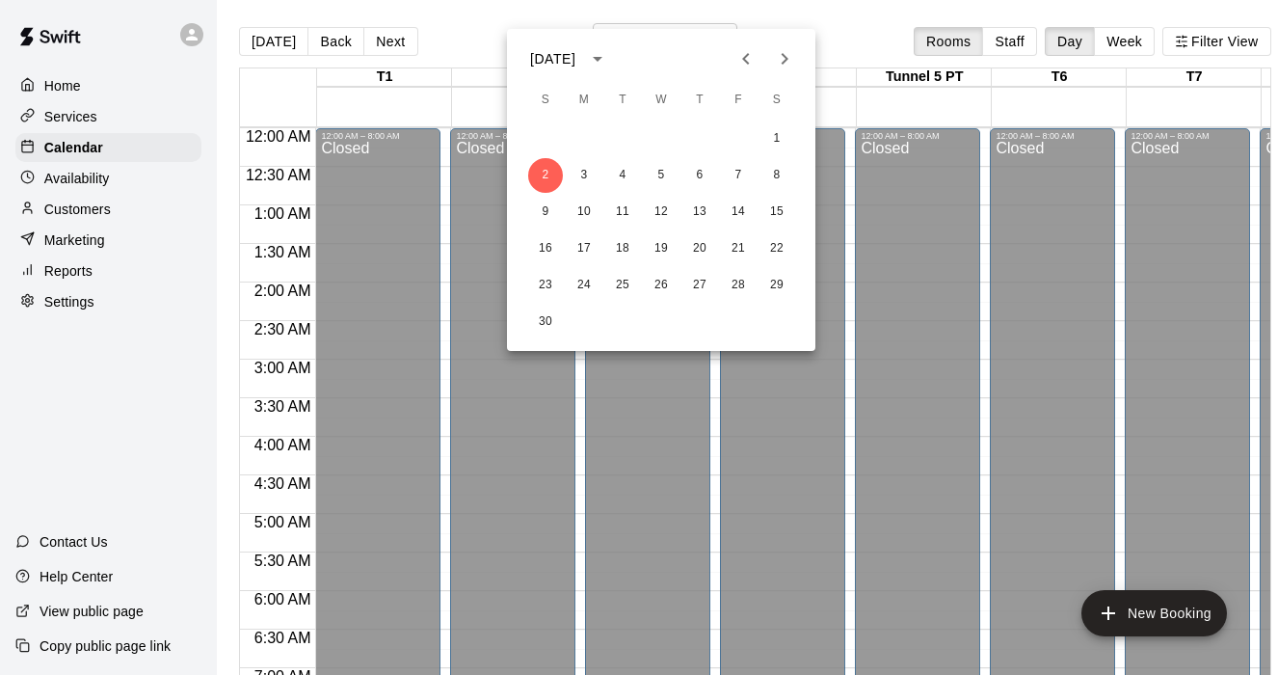 This screenshot has width=1278, height=675. I want to click on button: 22, so click(777, 249).